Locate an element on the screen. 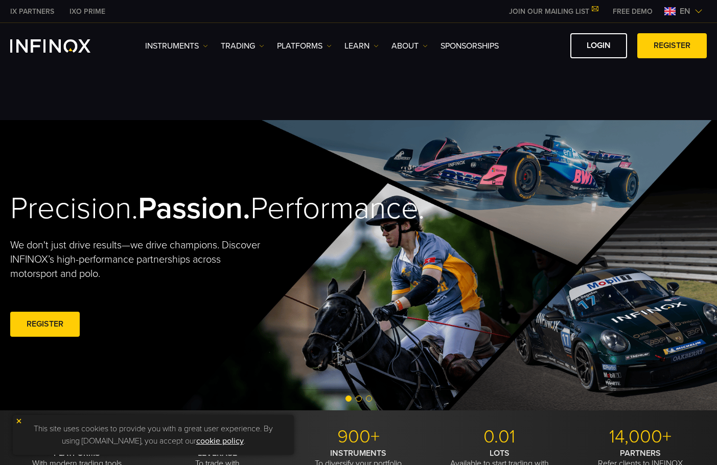  a: Learn is located at coordinates (361, 46).